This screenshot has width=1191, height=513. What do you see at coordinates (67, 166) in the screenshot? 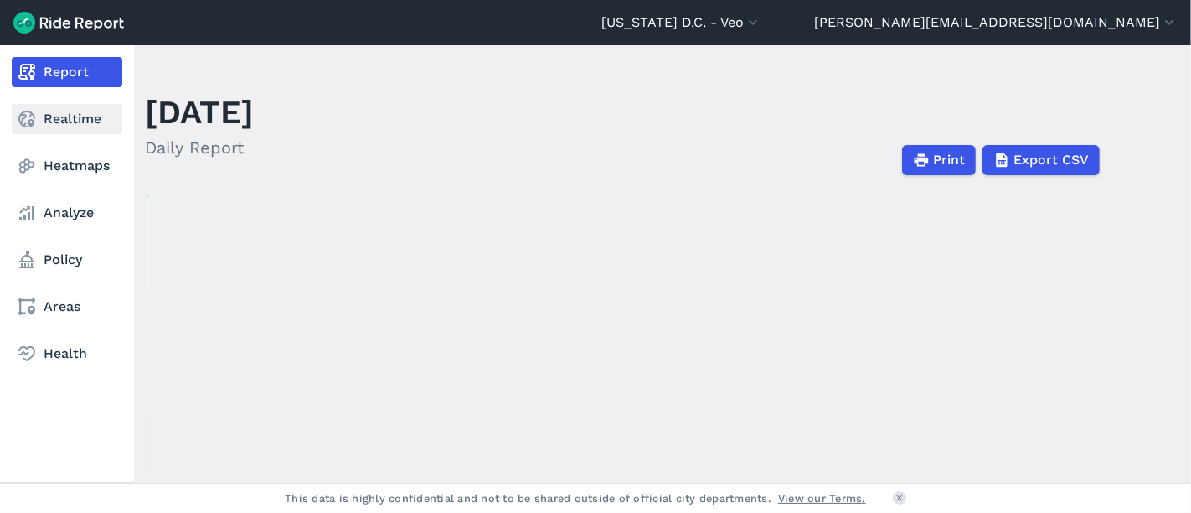
I see `a: Heatmaps` at bounding box center [67, 166].